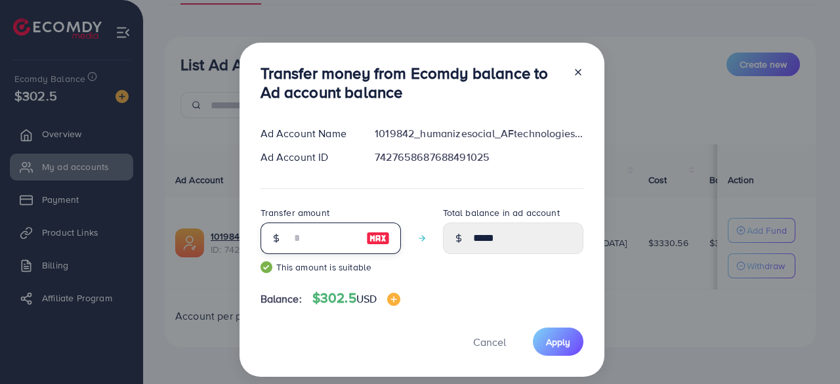 Image resolution: width=840 pixels, height=384 pixels. What do you see at coordinates (558, 341) in the screenshot?
I see `button: Apply` at bounding box center [558, 341].